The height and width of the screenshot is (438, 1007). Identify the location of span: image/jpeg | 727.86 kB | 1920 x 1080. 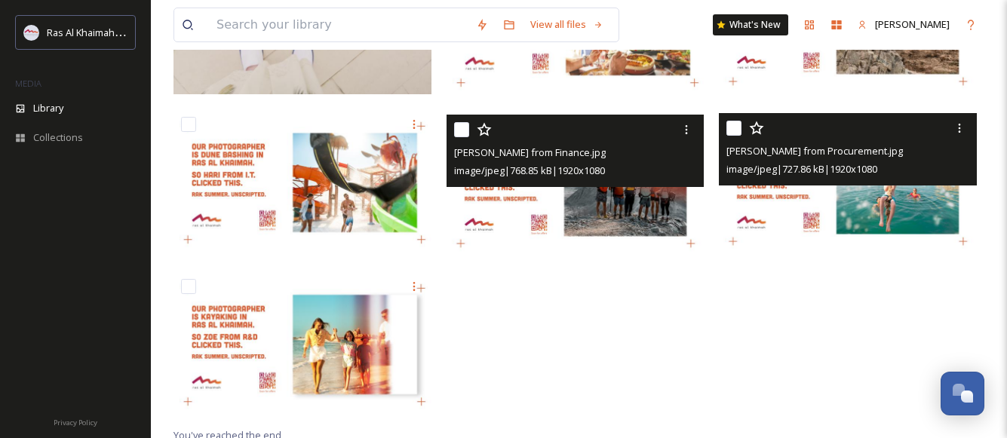
(802, 169).